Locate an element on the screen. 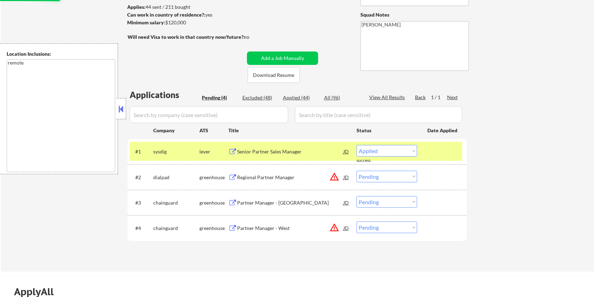  div: Regional Partner Manager is located at coordinates (290, 177).